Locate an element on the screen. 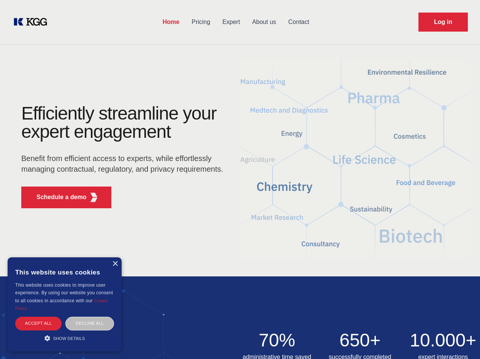 This screenshot has width=480, height=359. h2: 70% is located at coordinates (277, 340).